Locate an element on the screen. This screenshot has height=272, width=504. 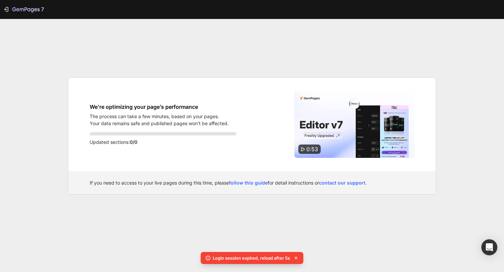
p: Updated sections: is located at coordinates (163, 142).